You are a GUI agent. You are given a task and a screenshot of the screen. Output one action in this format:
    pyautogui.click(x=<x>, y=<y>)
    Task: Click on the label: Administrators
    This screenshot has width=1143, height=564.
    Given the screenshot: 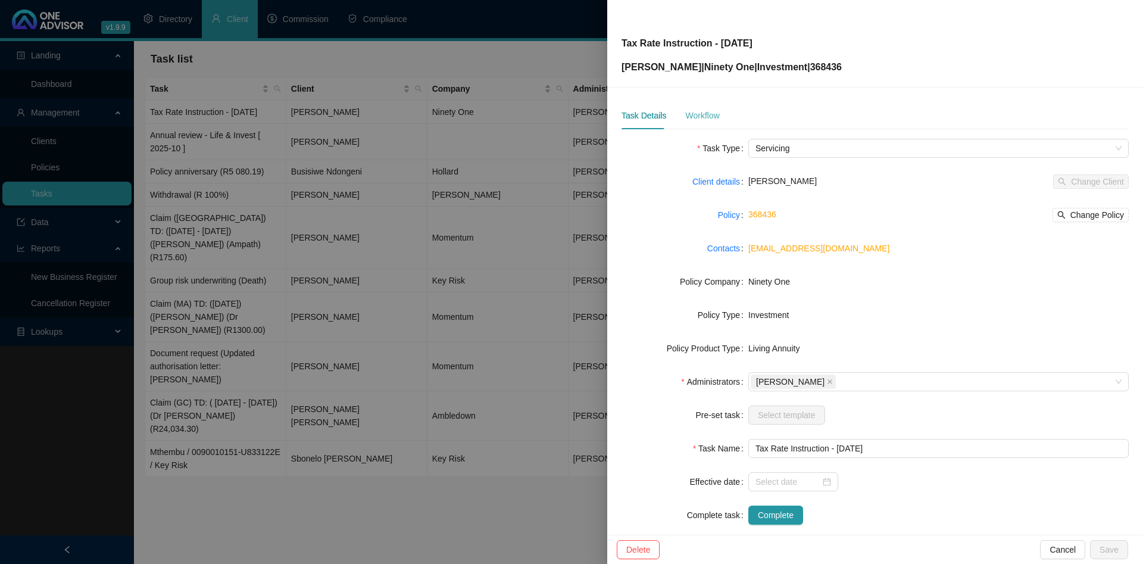 What is the action you would take?
    pyautogui.click(x=715, y=382)
    